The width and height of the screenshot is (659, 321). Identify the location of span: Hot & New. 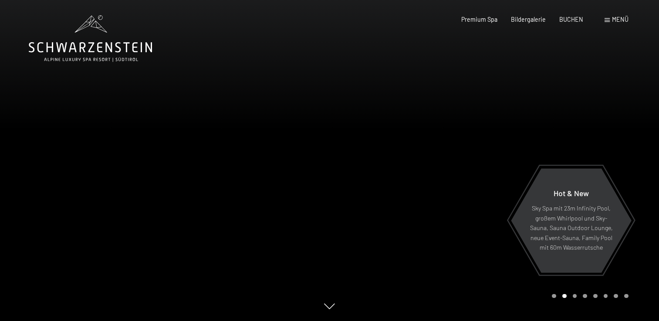
(571, 193).